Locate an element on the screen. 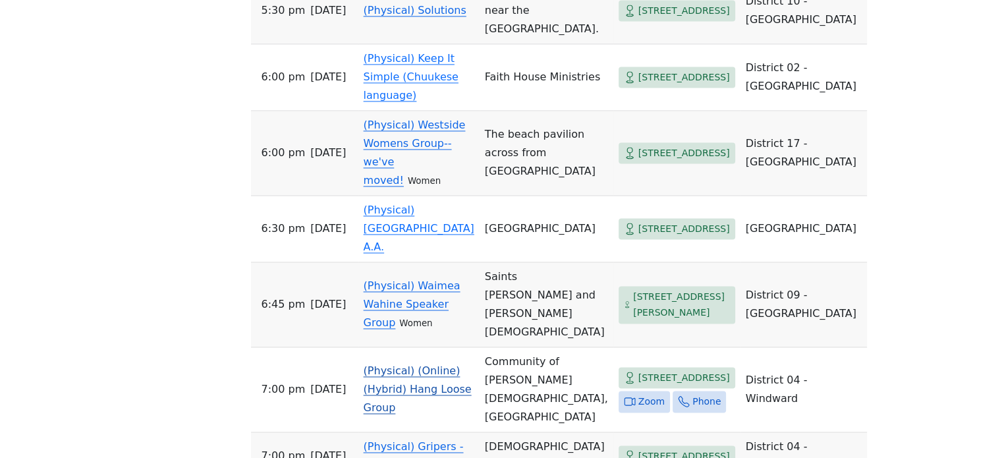  td: District 04 - Windward is located at coordinates (804, 389).